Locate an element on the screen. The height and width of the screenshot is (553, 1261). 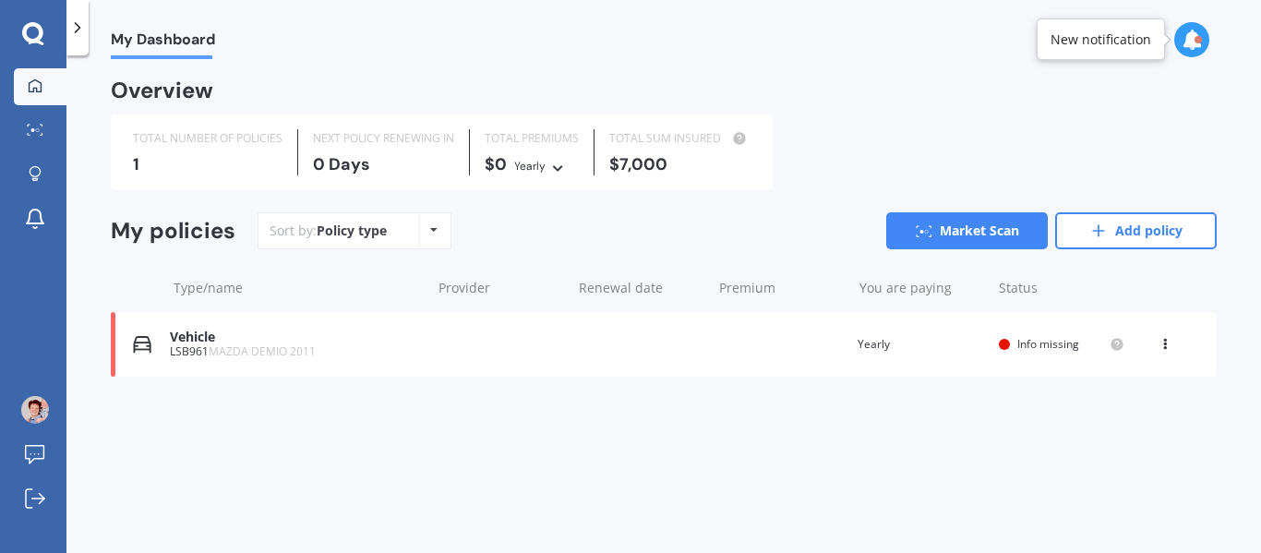
div: Provider is located at coordinates (501, 288).